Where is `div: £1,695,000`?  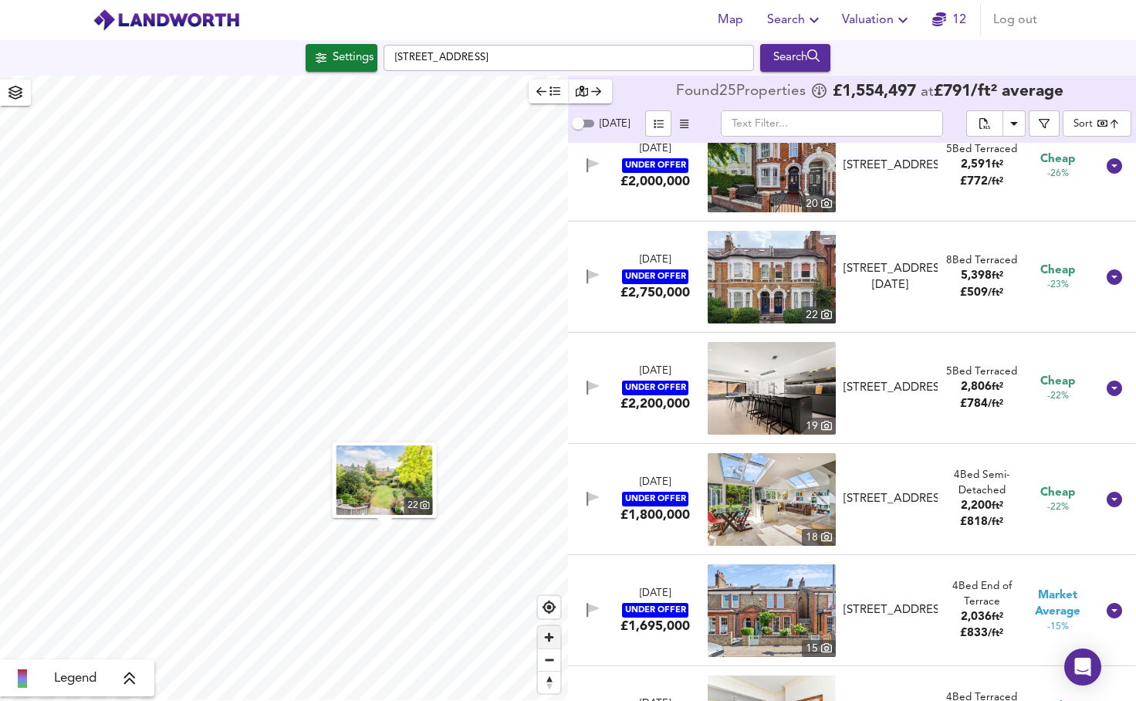
div: £1,695,000 is located at coordinates (655, 626).